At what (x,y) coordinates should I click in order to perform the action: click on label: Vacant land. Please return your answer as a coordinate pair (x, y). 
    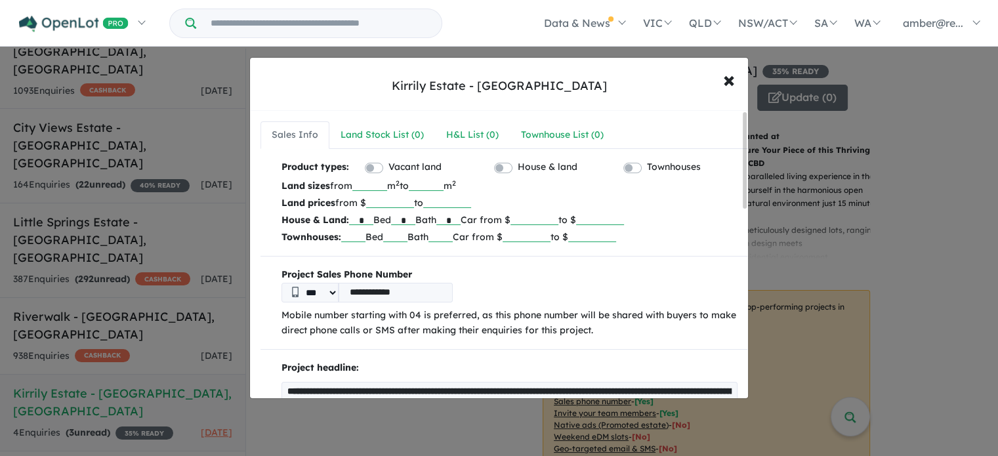
    Looking at the image, I should click on (414, 167).